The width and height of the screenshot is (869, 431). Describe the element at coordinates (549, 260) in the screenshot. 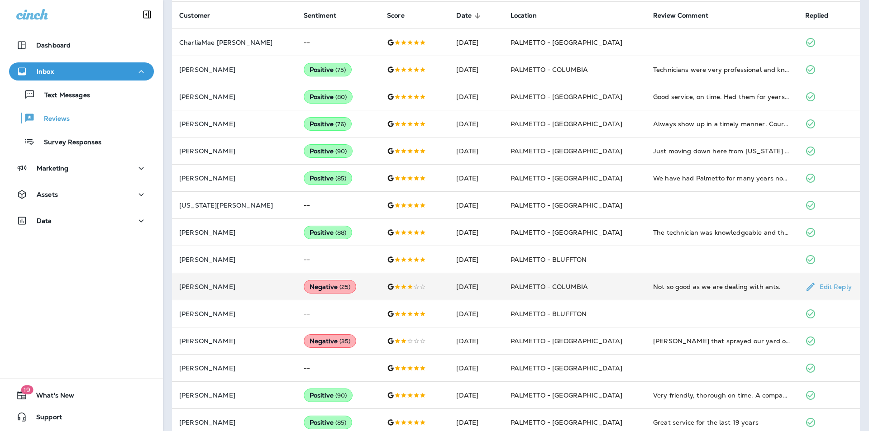

I see `span: PALMETTO - BLUFFTON` at that location.